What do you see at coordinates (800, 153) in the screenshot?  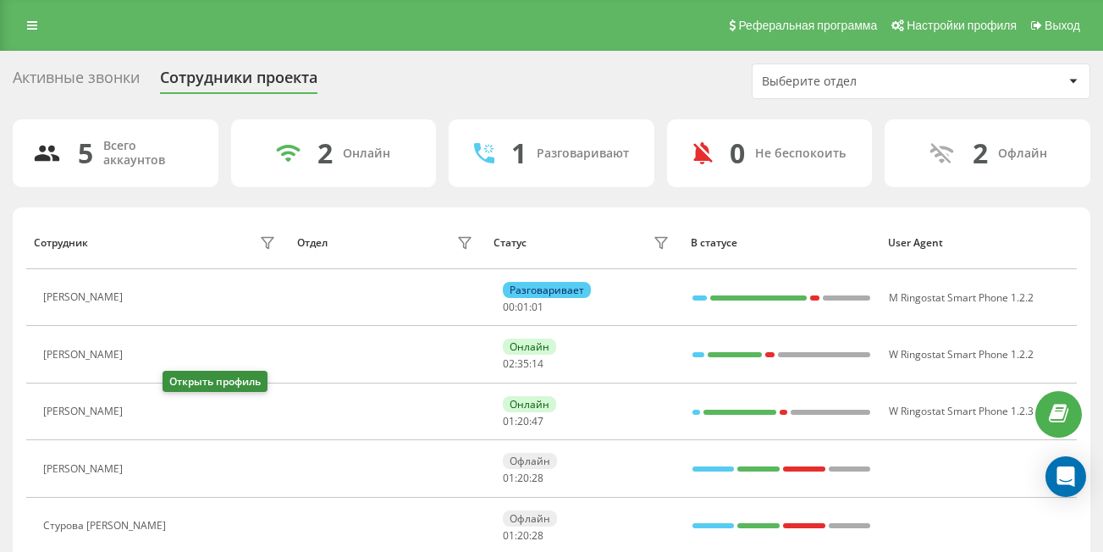 I see `div: Не беспокоить` at bounding box center [800, 153].